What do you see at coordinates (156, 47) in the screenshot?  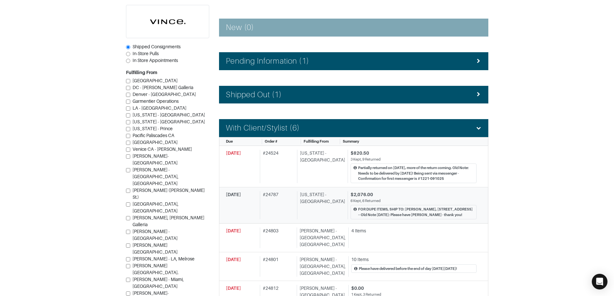 I see `span: Shipped Consignments` at bounding box center [156, 47].